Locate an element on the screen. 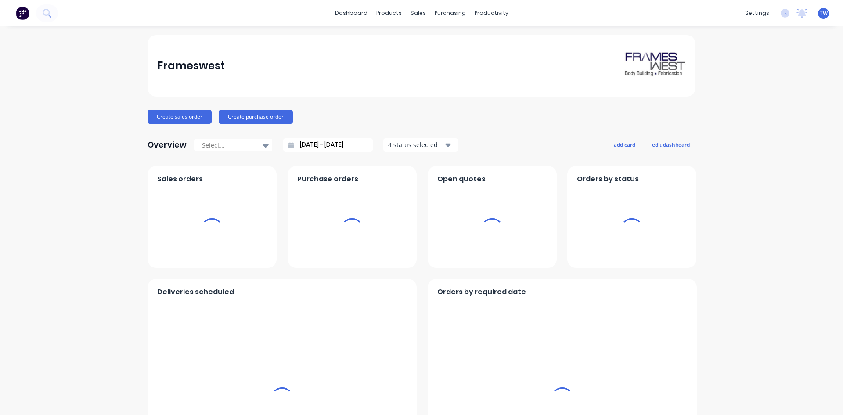 This screenshot has width=843, height=415. div: 4 status selected is located at coordinates (416, 144).